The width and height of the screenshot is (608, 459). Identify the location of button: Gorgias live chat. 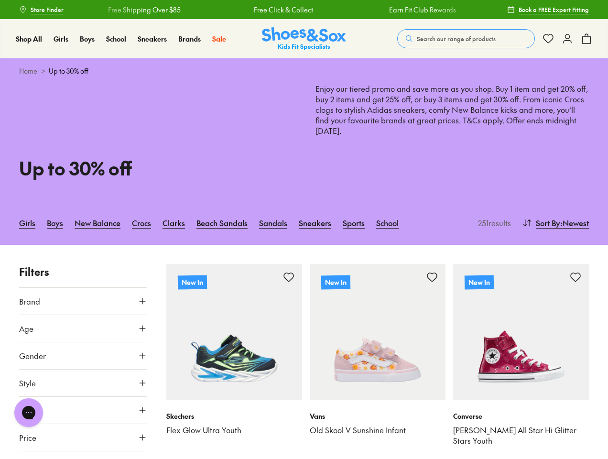
(19, 18).